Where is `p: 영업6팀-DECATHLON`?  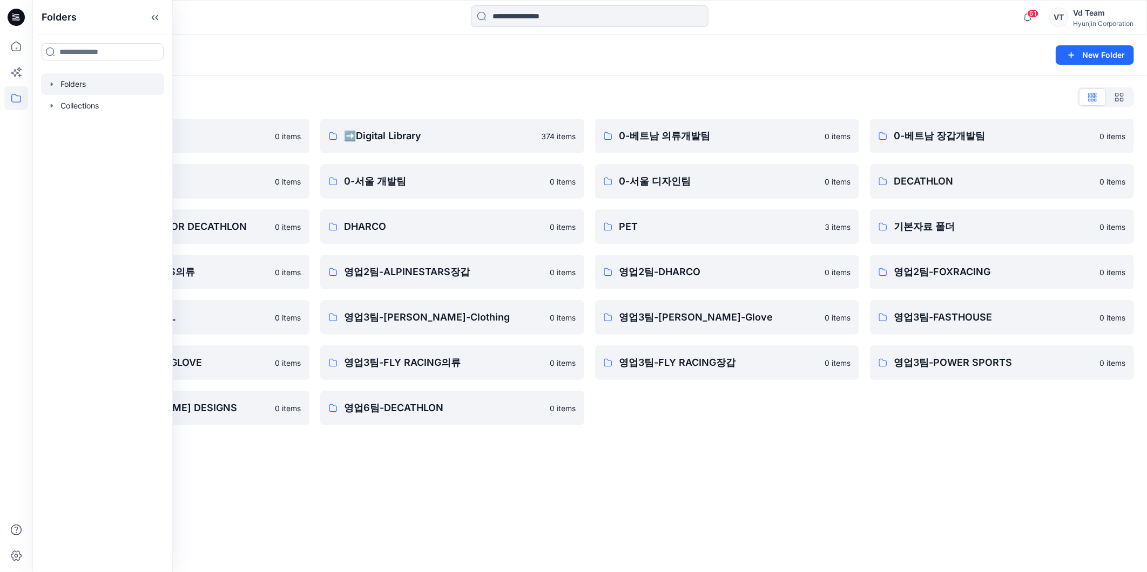
p: 영업6팀-DECATHLON is located at coordinates (443, 408).